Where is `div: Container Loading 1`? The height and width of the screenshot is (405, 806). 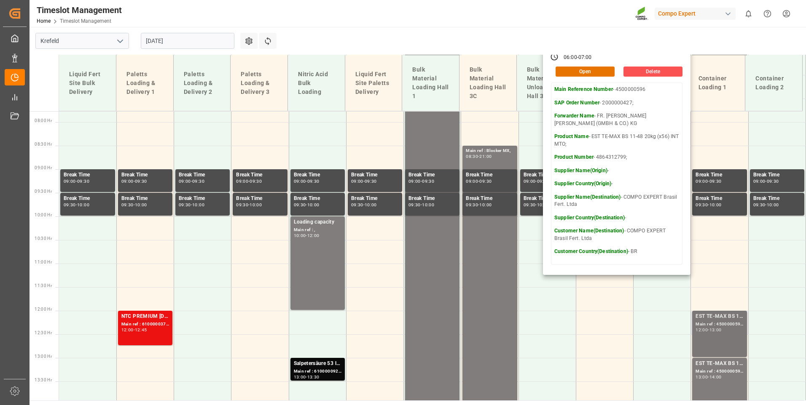 div: Container Loading 1 is located at coordinates (716, 83).